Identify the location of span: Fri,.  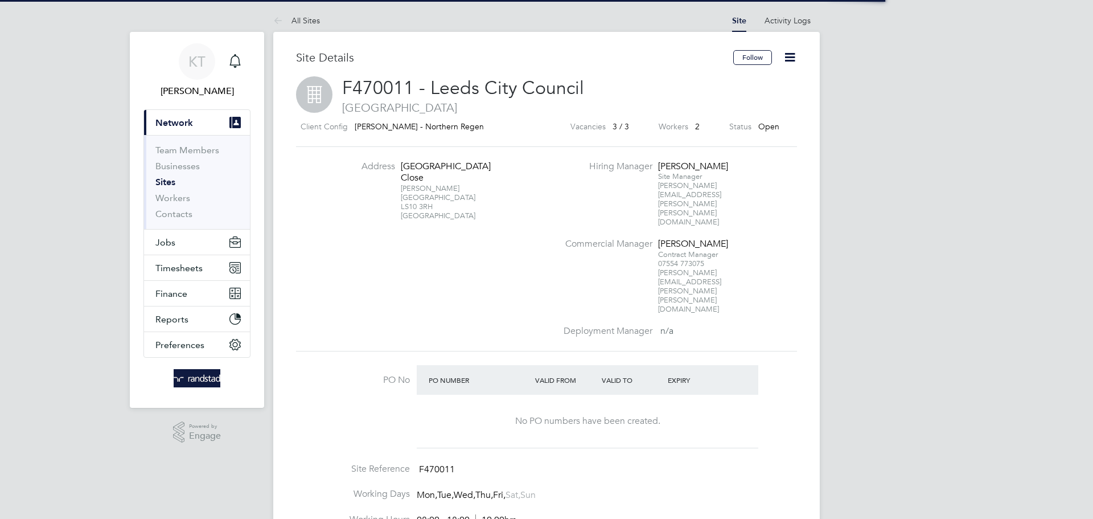
(499, 495).